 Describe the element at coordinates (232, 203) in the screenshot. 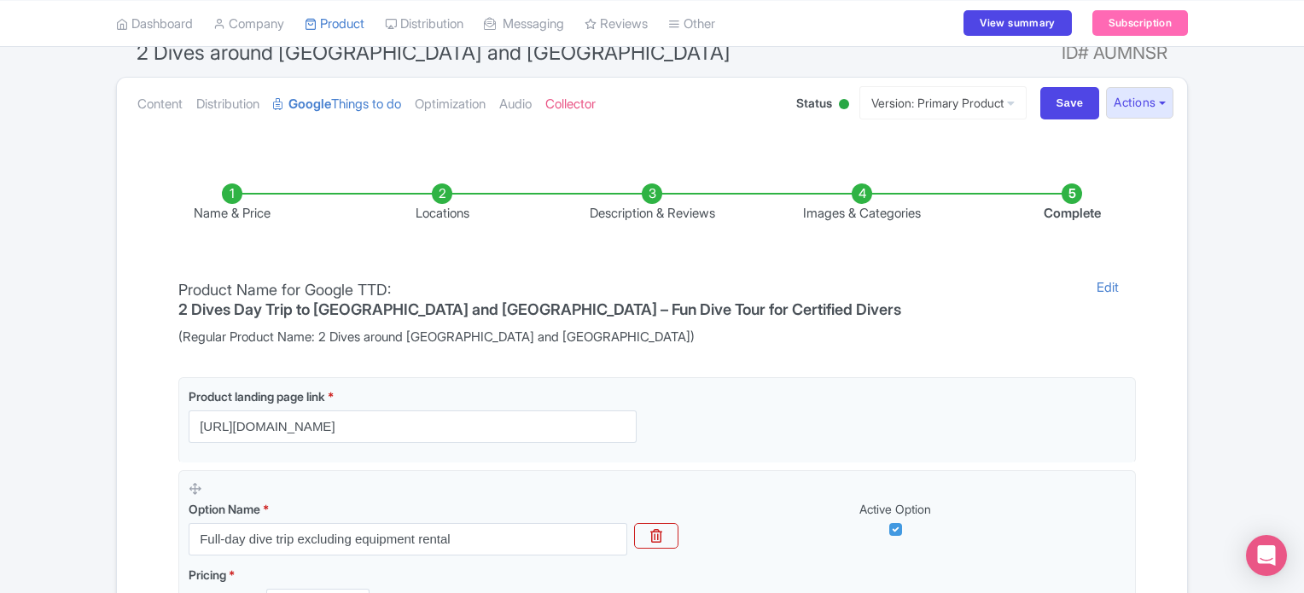

I see `li: Name & Price` at that location.